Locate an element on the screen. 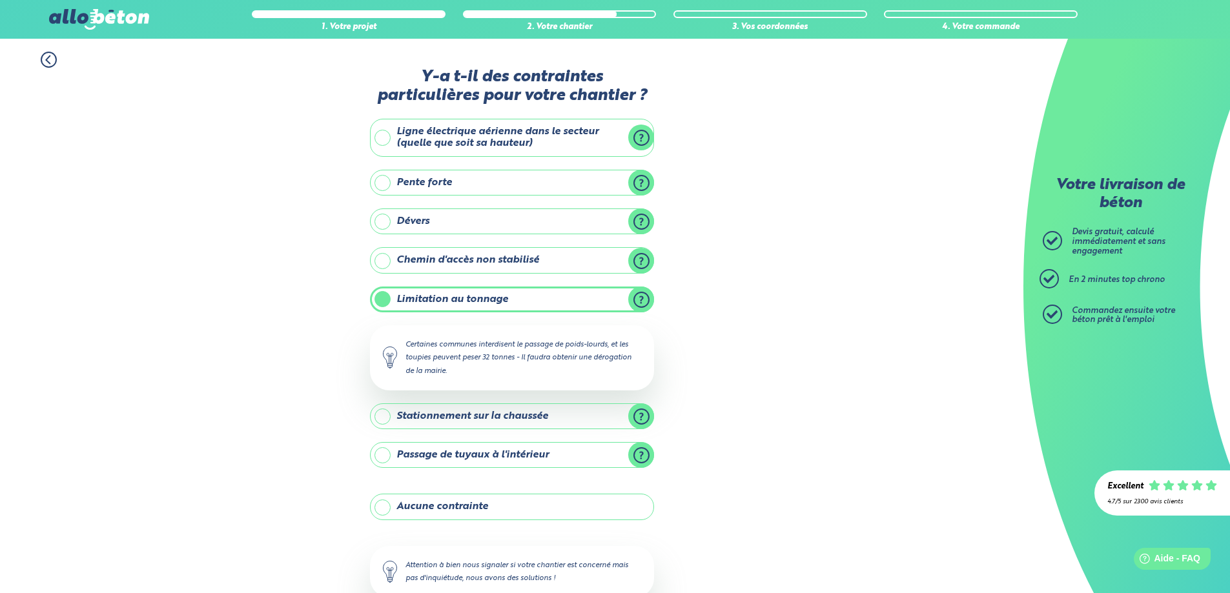 The height and width of the screenshot is (593, 1230). div: 1. Votre projet is located at coordinates (349, 27).